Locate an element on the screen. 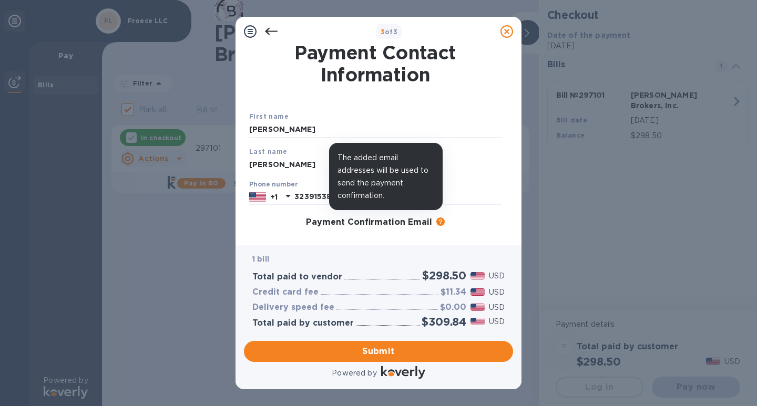 Image resolution: width=757 pixels, height=406 pixels. label: Phone number is located at coordinates (273, 185).